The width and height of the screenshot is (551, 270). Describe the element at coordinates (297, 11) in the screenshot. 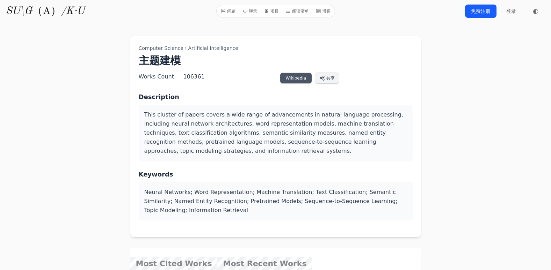

I see `a: 阅读清单` at that location.